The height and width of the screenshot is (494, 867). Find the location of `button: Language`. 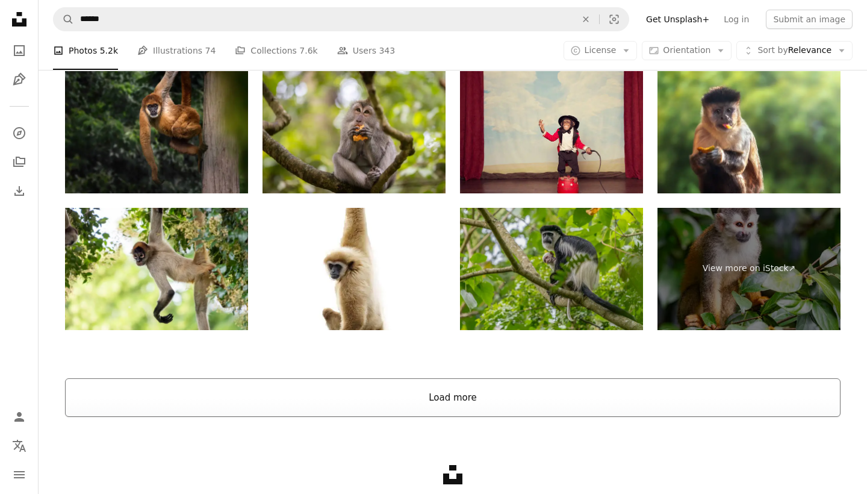

button: Language is located at coordinates (19, 446).